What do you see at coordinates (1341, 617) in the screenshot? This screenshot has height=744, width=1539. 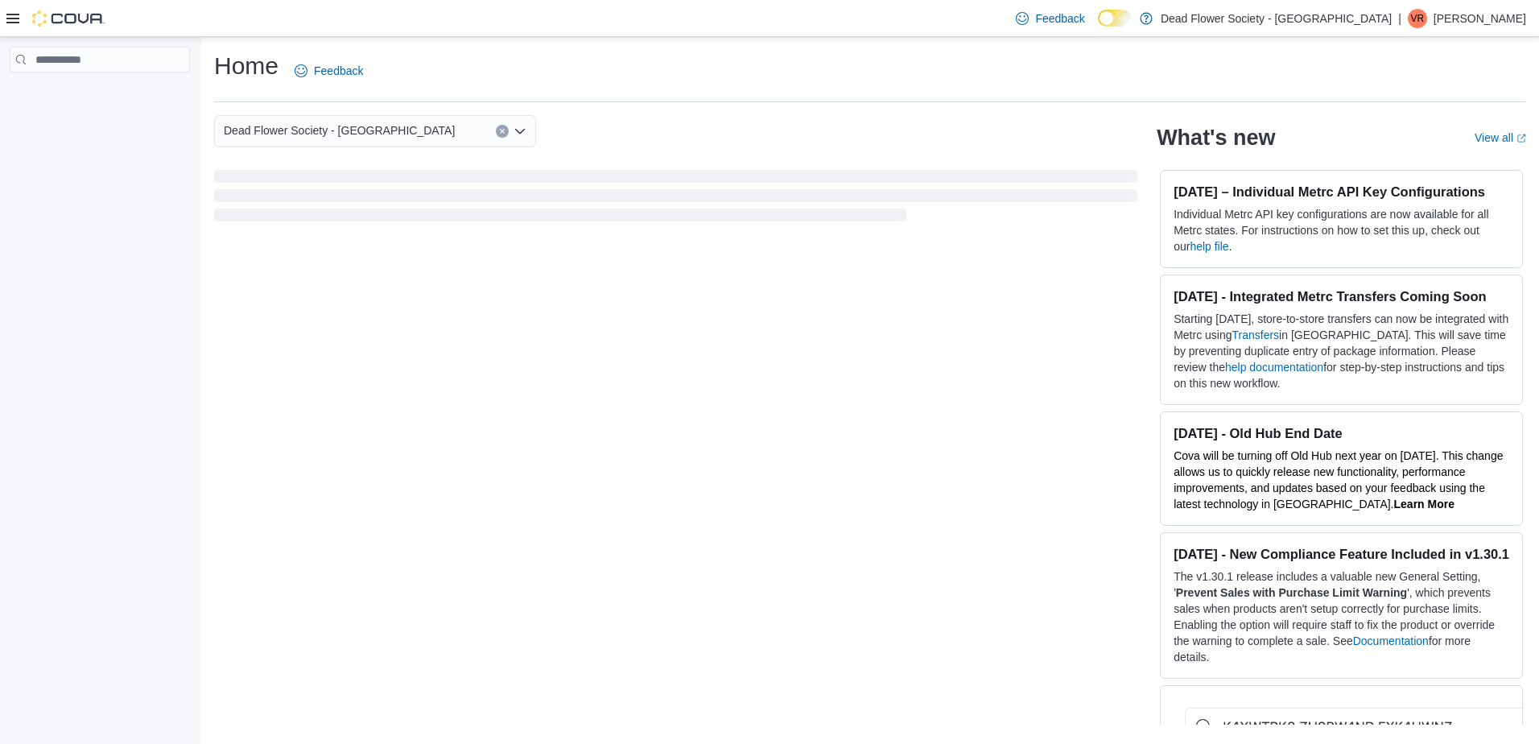 I see `p: The v1.30.1 release includes a valuable new General Setting, ' ', which prevents sales when produ...` at bounding box center [1341, 617].